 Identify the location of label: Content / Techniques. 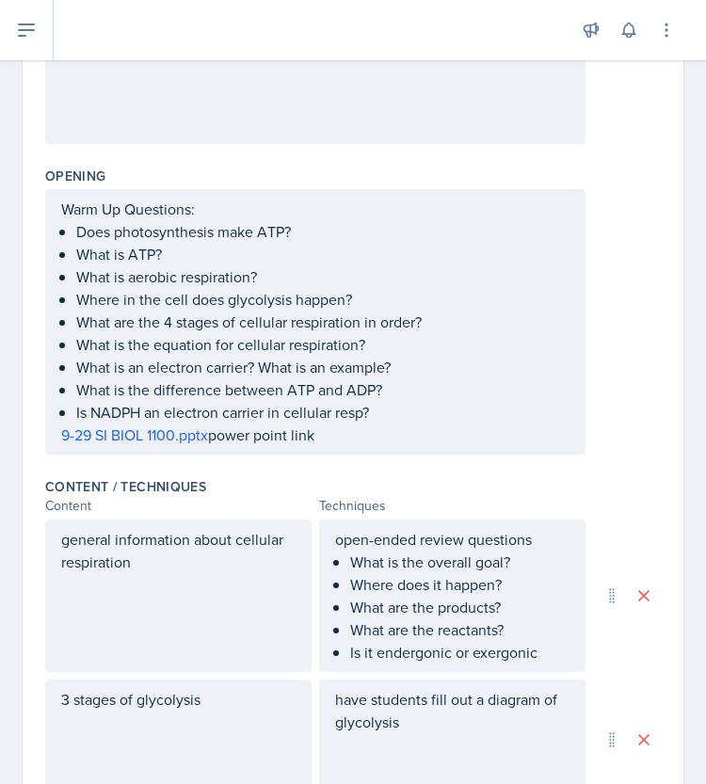
(125, 487).